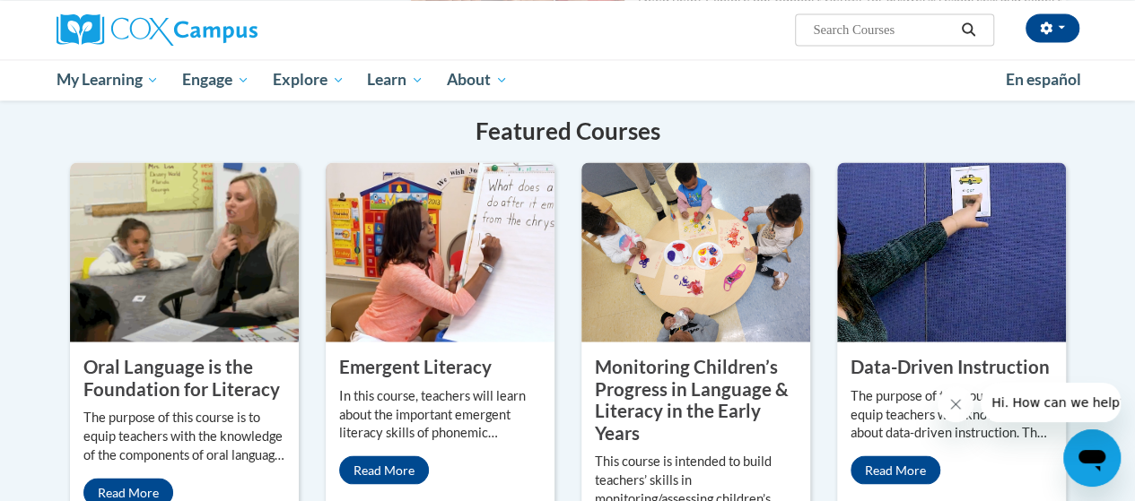 The height and width of the screenshot is (501, 1135). Describe the element at coordinates (440, 414) in the screenshot. I see `p: In this course, teachers will learn about the important emergent literacy skills of phonemic awar...` at that location.